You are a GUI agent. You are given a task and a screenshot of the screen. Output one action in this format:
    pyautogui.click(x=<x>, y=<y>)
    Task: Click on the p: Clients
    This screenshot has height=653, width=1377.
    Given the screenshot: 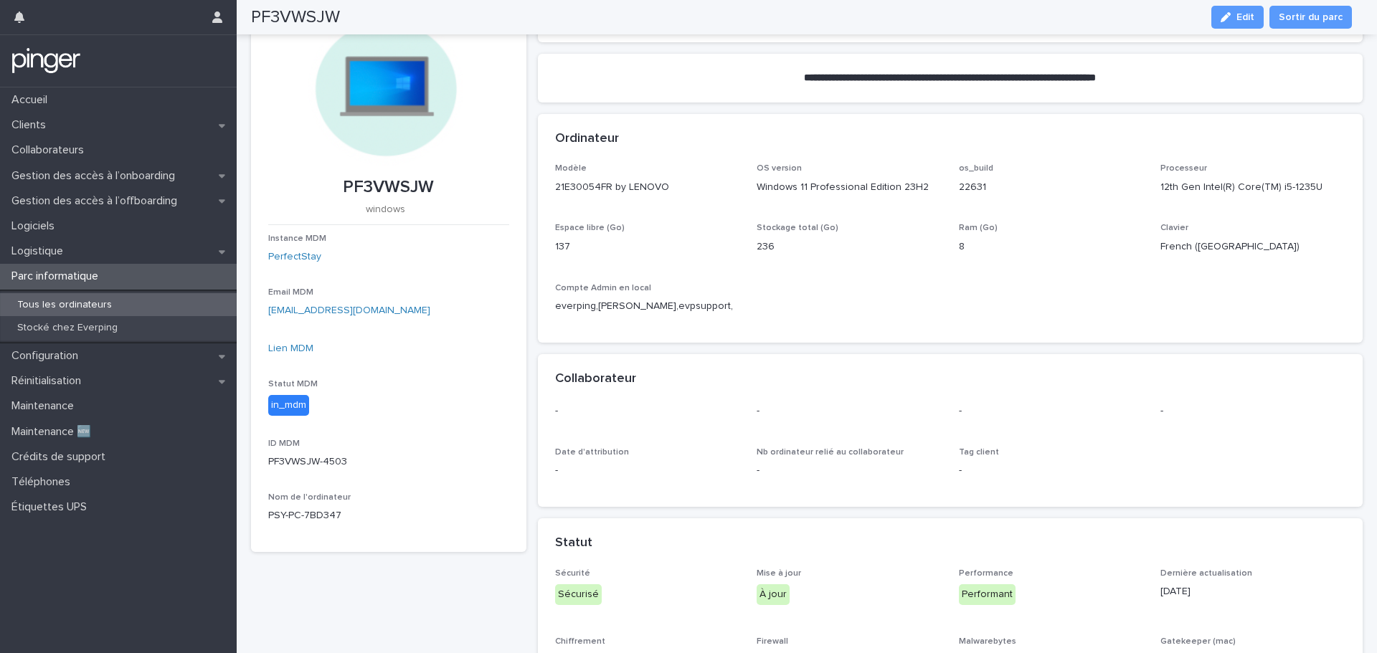 What is the action you would take?
    pyautogui.click(x=32, y=125)
    